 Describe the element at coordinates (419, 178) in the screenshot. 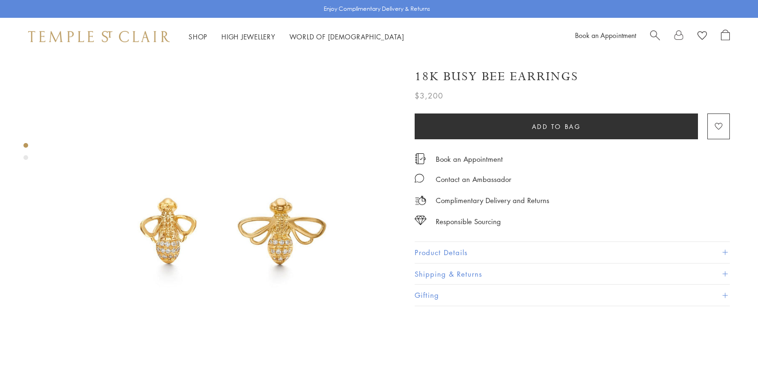

I see `img: MessageIcon-01_2.svg` at that location.